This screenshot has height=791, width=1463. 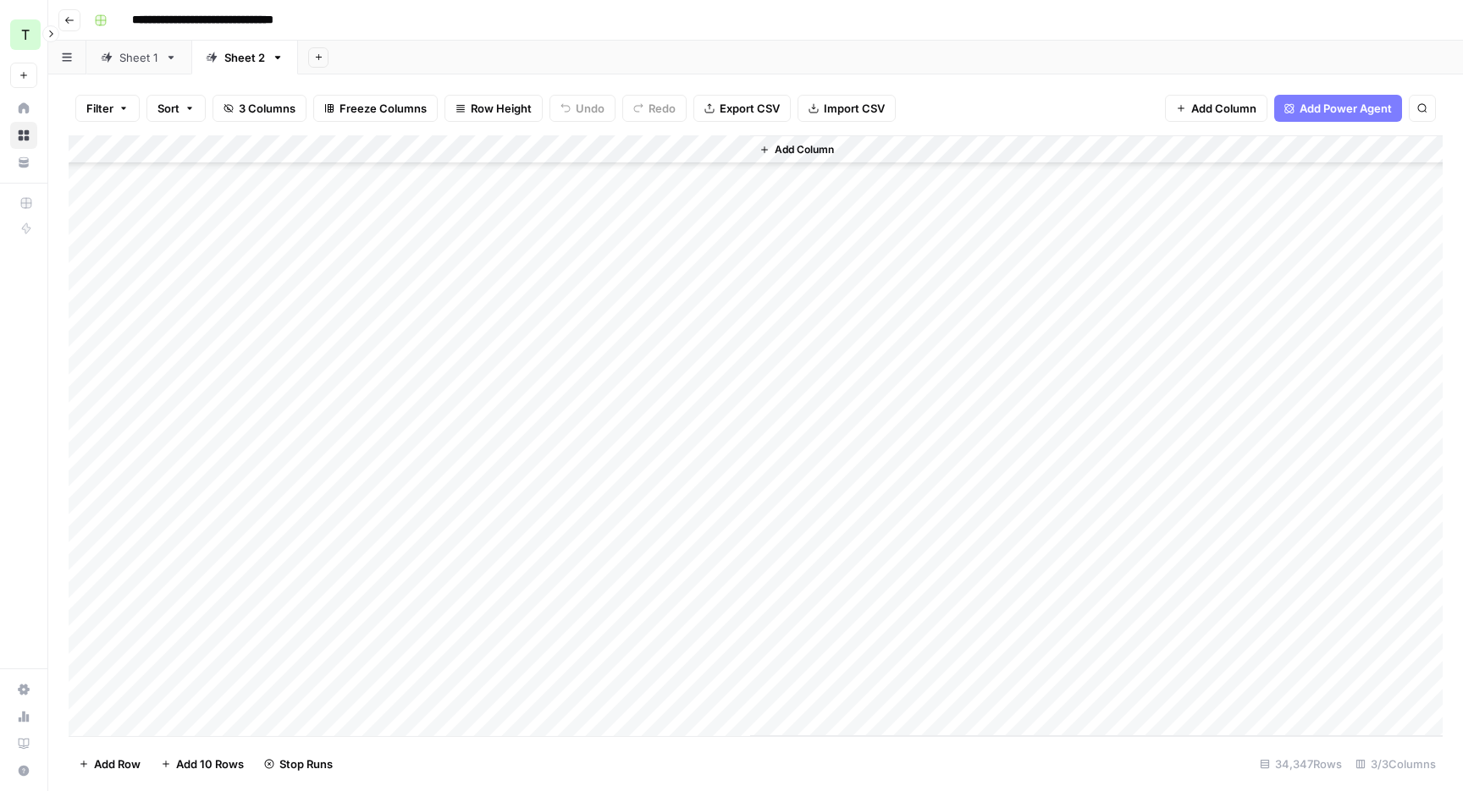 What do you see at coordinates (168, 108) in the screenshot?
I see `span: Sort` at bounding box center [168, 108].